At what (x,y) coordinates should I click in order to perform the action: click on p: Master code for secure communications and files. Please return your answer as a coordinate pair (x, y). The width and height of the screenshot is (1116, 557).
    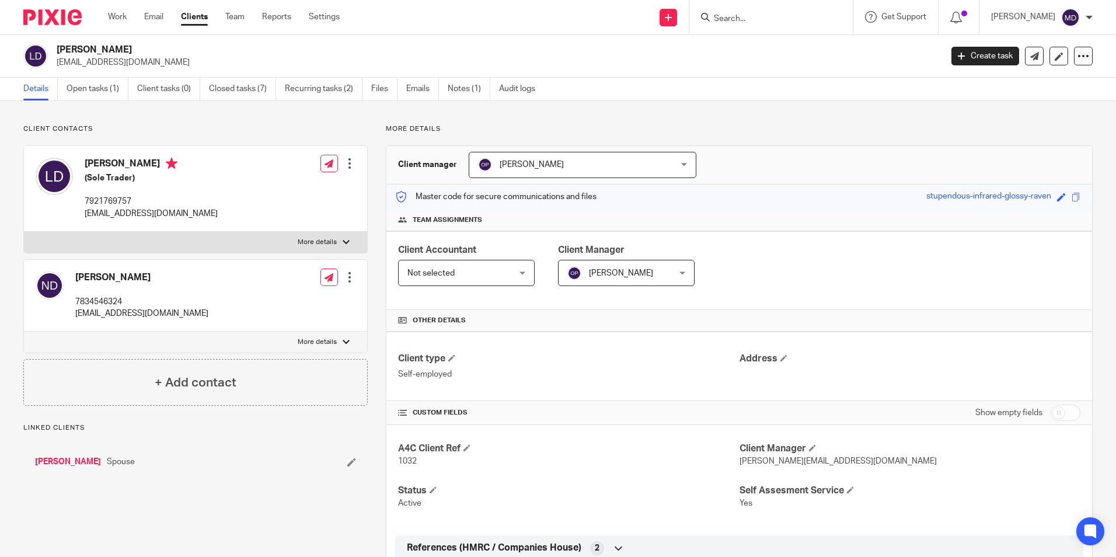
    Looking at the image, I should click on (495, 197).